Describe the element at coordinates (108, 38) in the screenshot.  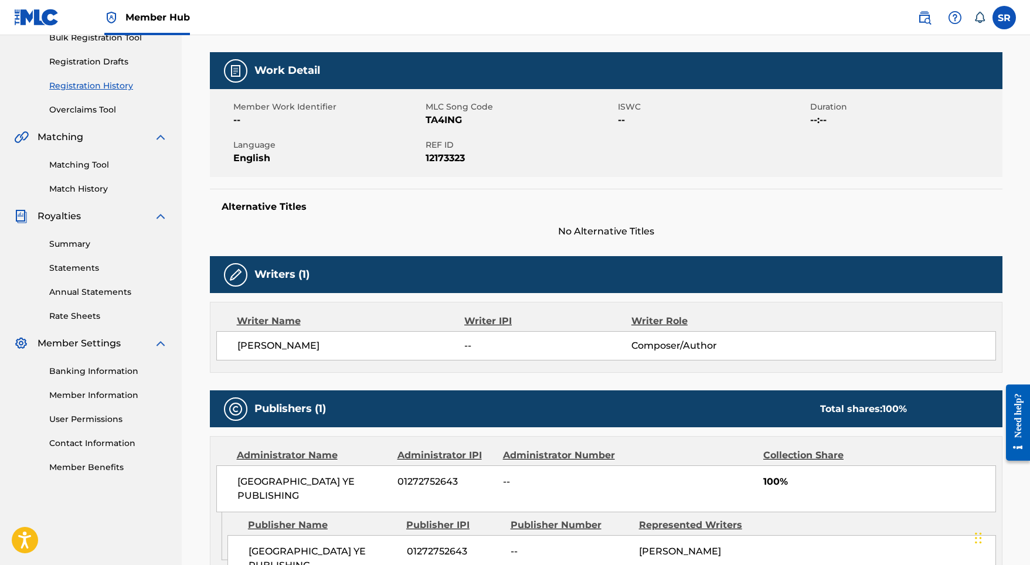
I see `a: Bulk Registration Tool` at that location.